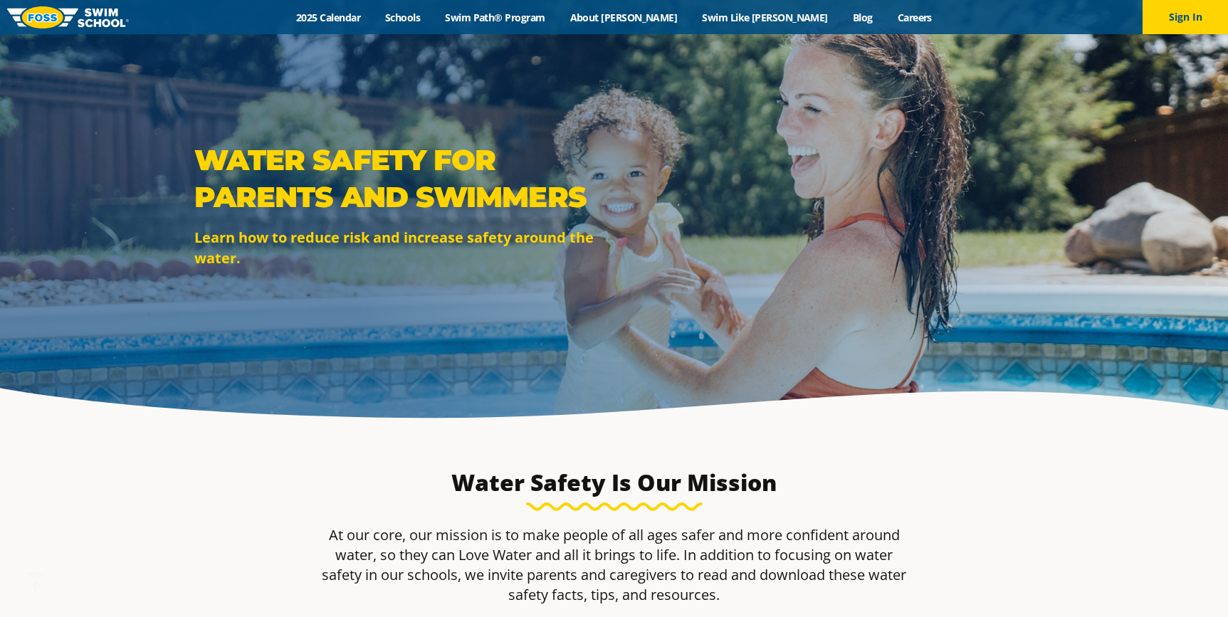  Describe the element at coordinates (401, 179) in the screenshot. I see `p: Water Safety for Parents and Swimmers` at that location.